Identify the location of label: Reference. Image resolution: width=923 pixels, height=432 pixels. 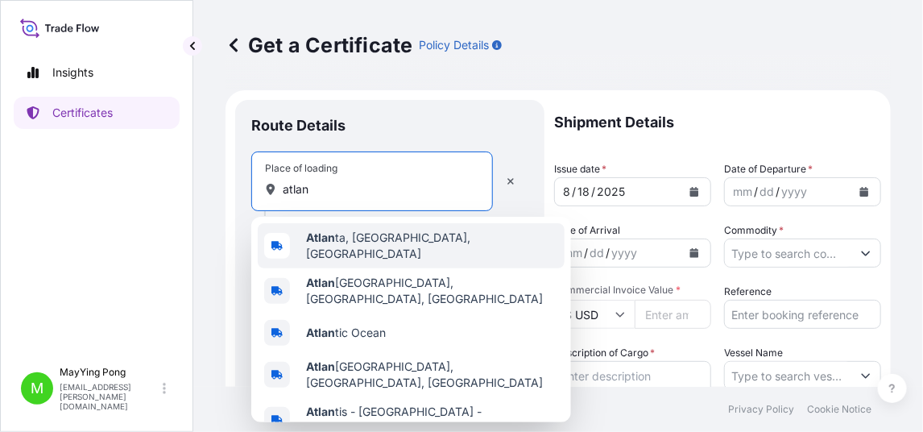
(747, 292).